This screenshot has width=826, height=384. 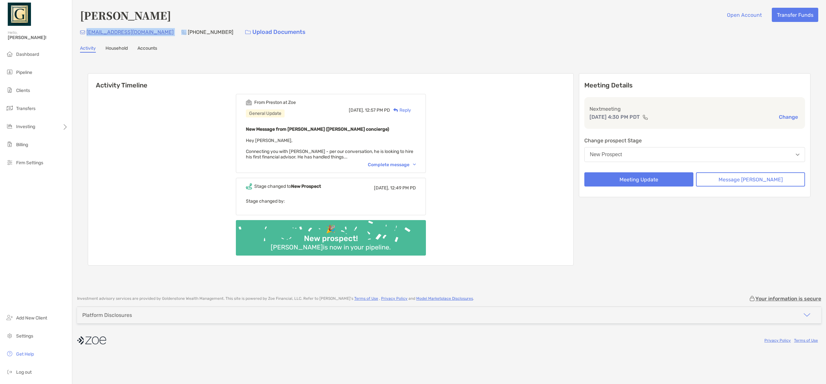 I want to click on img: Zoe Logo, so click(x=19, y=14).